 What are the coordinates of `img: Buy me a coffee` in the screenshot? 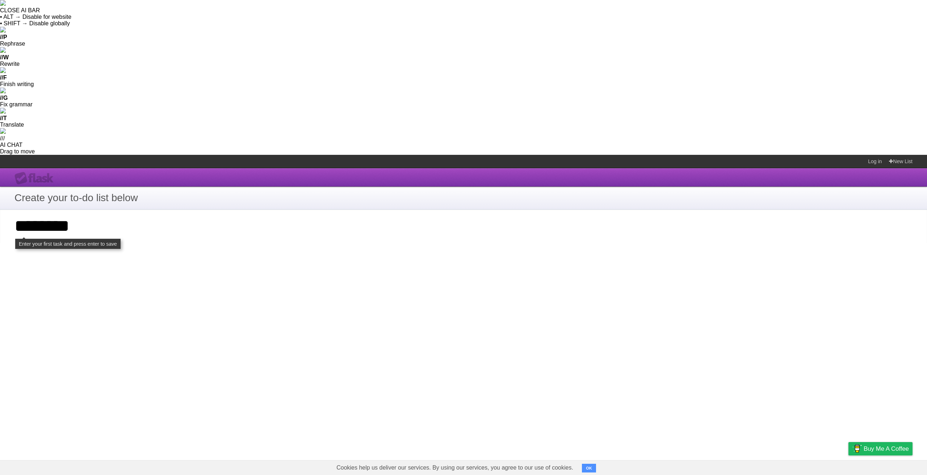 It's located at (857, 449).